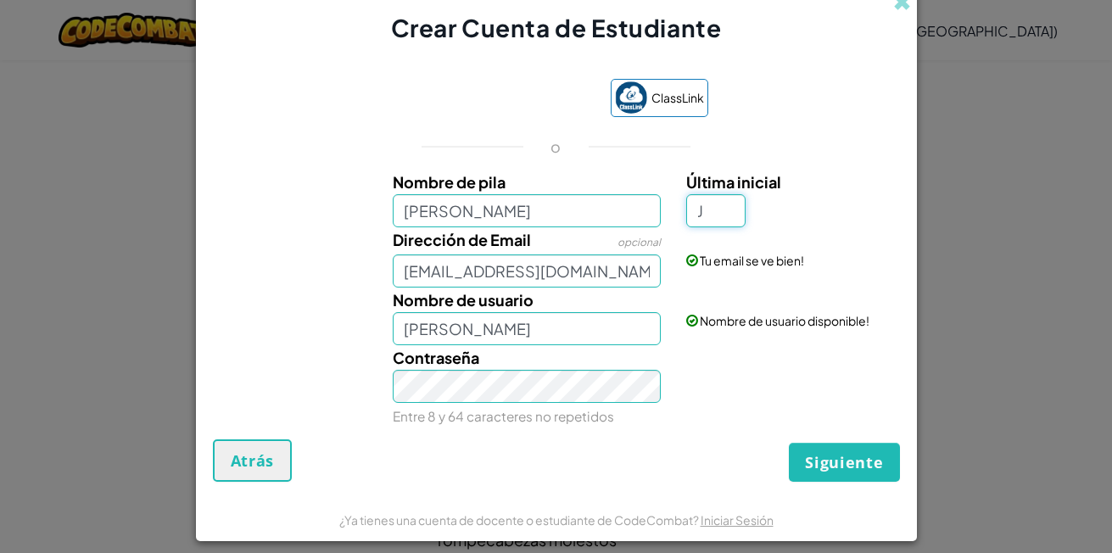 The width and height of the screenshot is (1112, 553). Describe the element at coordinates (785, 321) in the screenshot. I see `span: Nombre de usuario disponible!` at that location.